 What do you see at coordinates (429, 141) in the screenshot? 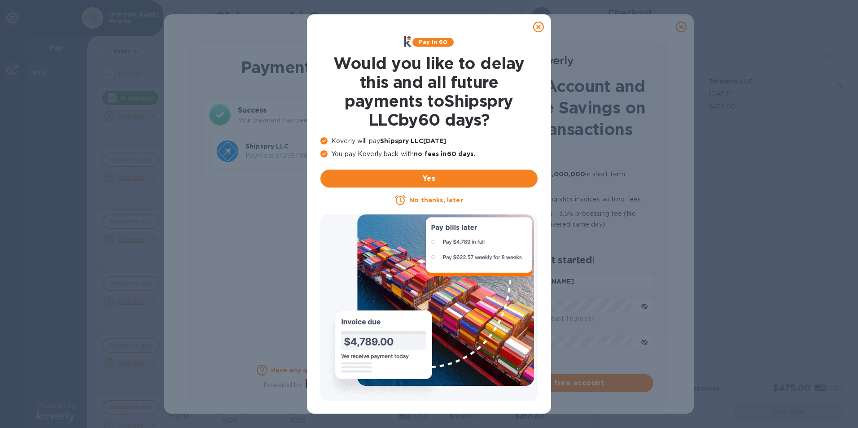
I see `p: Koverly will pay` at bounding box center [429, 141].